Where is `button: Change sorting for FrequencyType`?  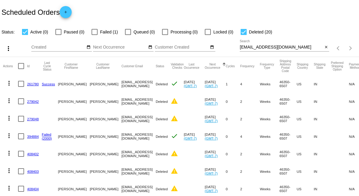
button: Change sorting for FrequencyType is located at coordinates (267, 66).